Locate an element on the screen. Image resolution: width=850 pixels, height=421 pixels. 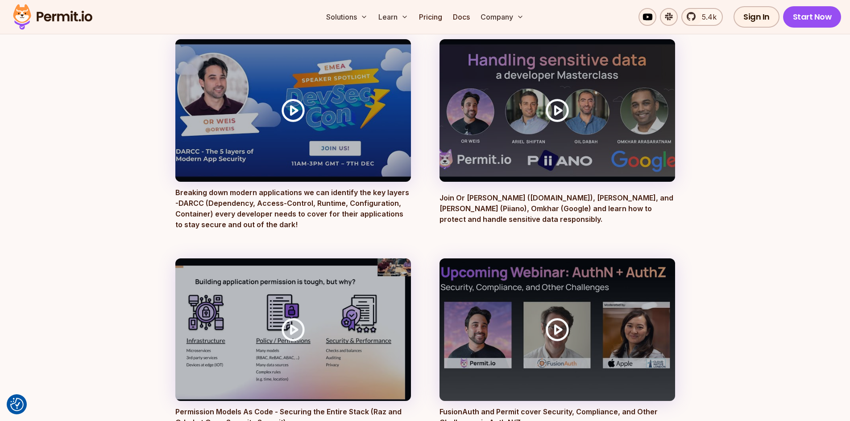
a: Docs is located at coordinates (461, 17).